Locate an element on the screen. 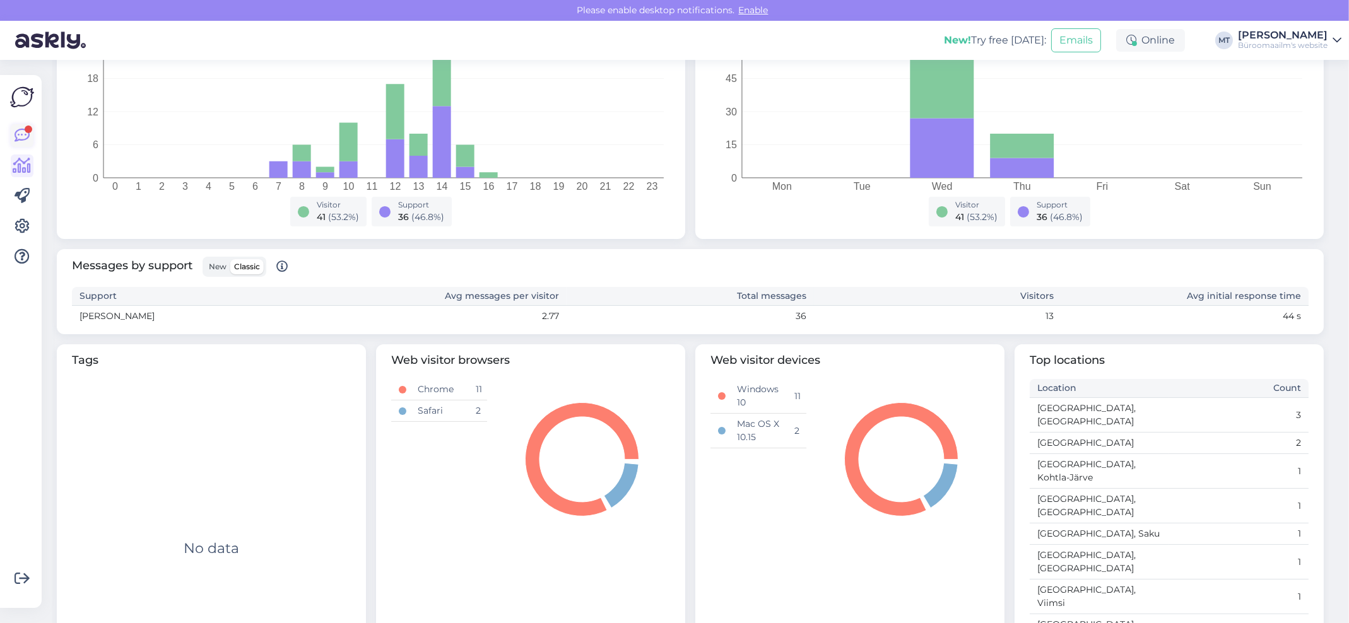 The image size is (1349, 623). span: Web visitor browsers is located at coordinates (531, 360).